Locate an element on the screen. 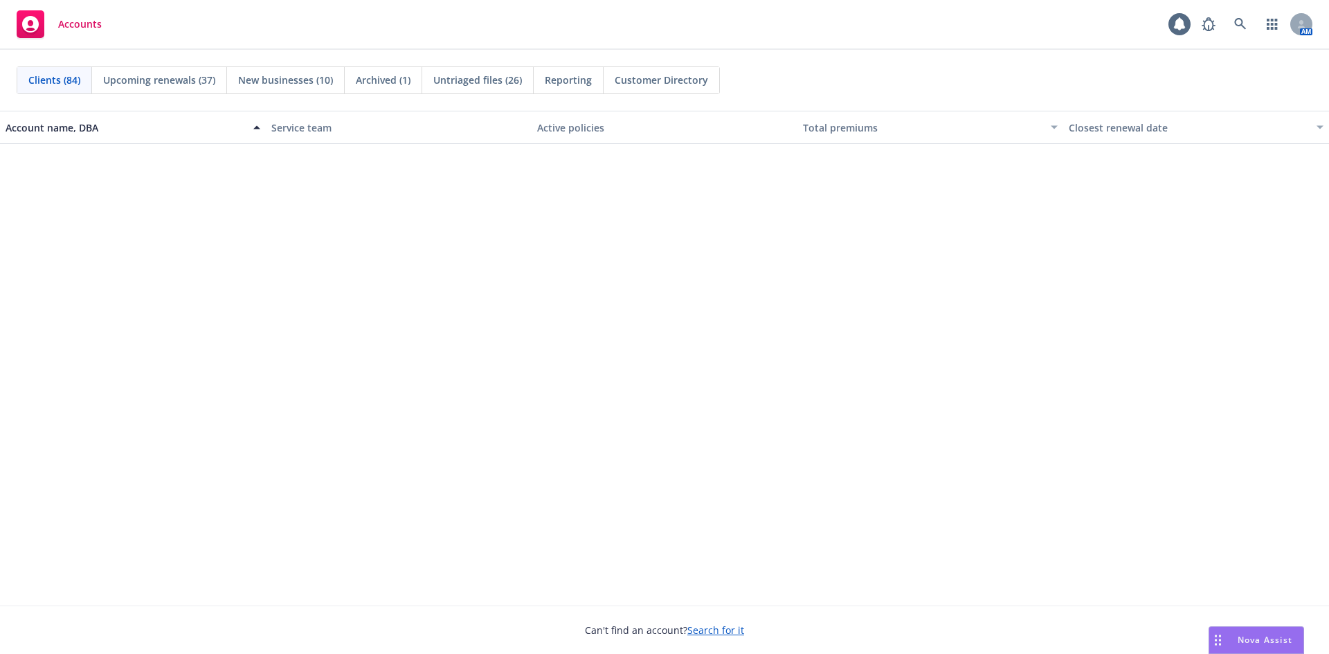 The image size is (1329, 654). span: Untriaged files (26) is located at coordinates (477, 80).